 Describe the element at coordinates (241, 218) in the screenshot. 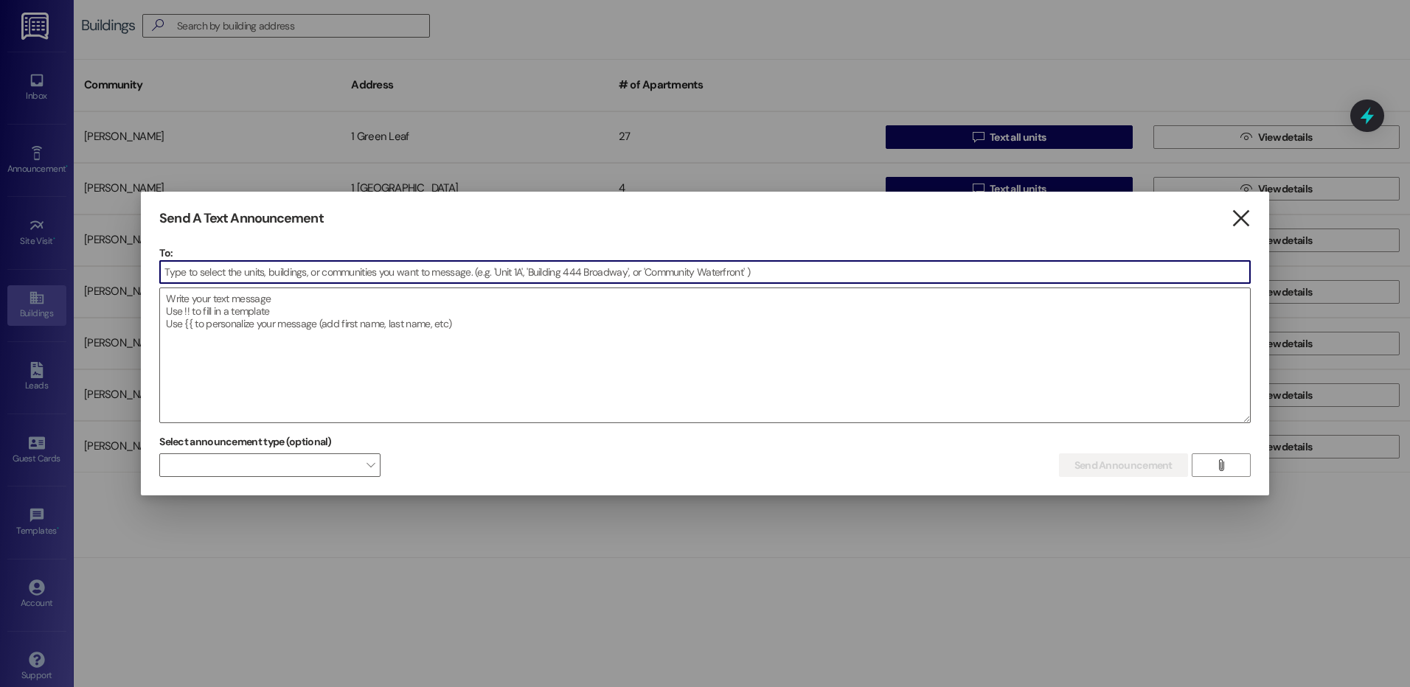

I see `h3: Send A Text Announcement` at that location.